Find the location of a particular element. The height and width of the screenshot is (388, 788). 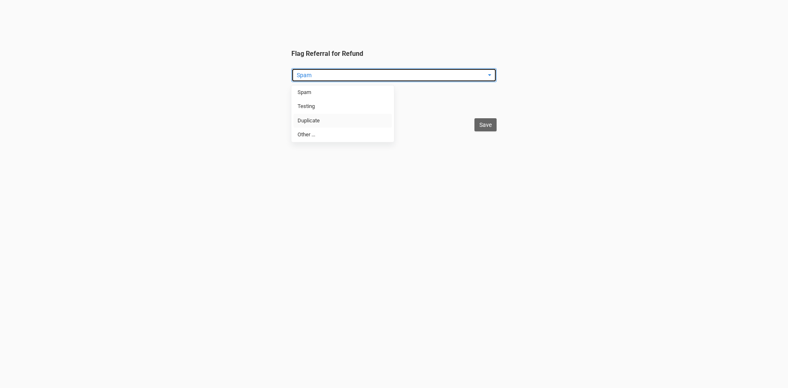

span: Other ... is located at coordinates (306, 135).